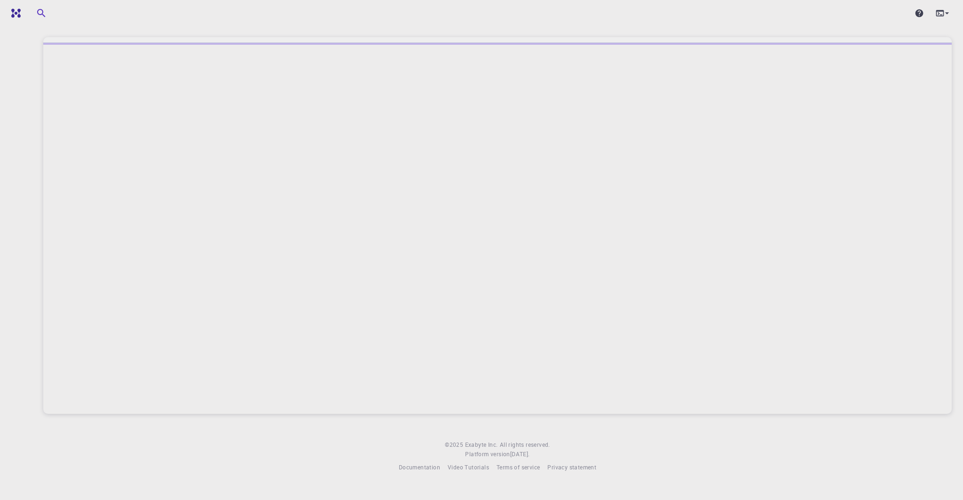 This screenshot has height=500, width=963. Describe the element at coordinates (482, 445) in the screenshot. I see `a: Exabyte Inc.` at that location.